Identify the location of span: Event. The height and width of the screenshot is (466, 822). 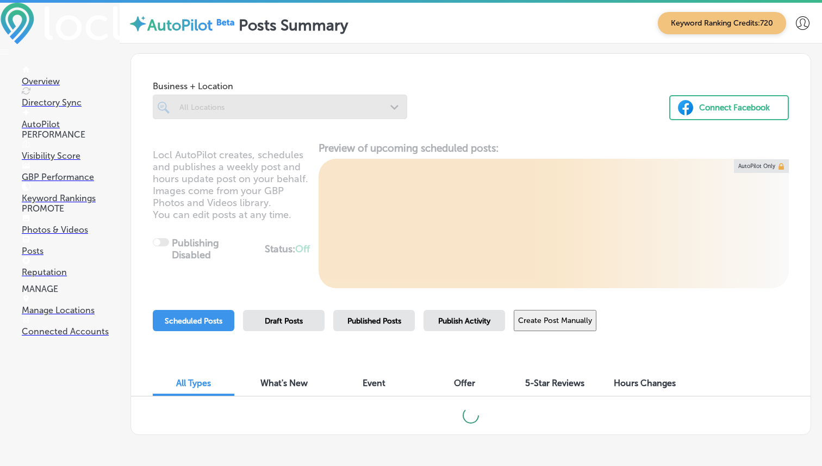
(374, 383).